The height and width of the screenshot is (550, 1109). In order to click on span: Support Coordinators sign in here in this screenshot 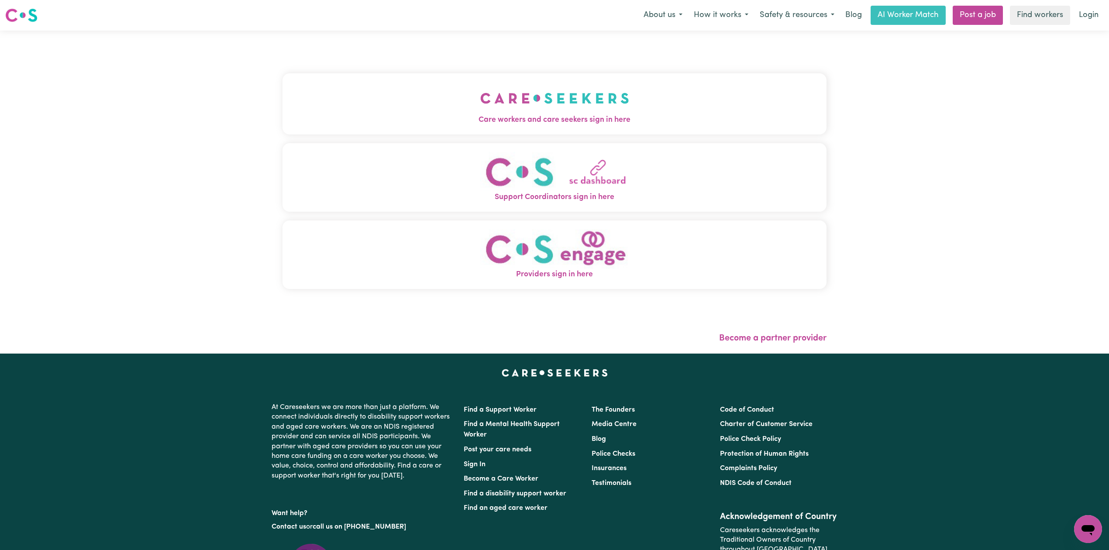, I will do `click(555, 197)`.